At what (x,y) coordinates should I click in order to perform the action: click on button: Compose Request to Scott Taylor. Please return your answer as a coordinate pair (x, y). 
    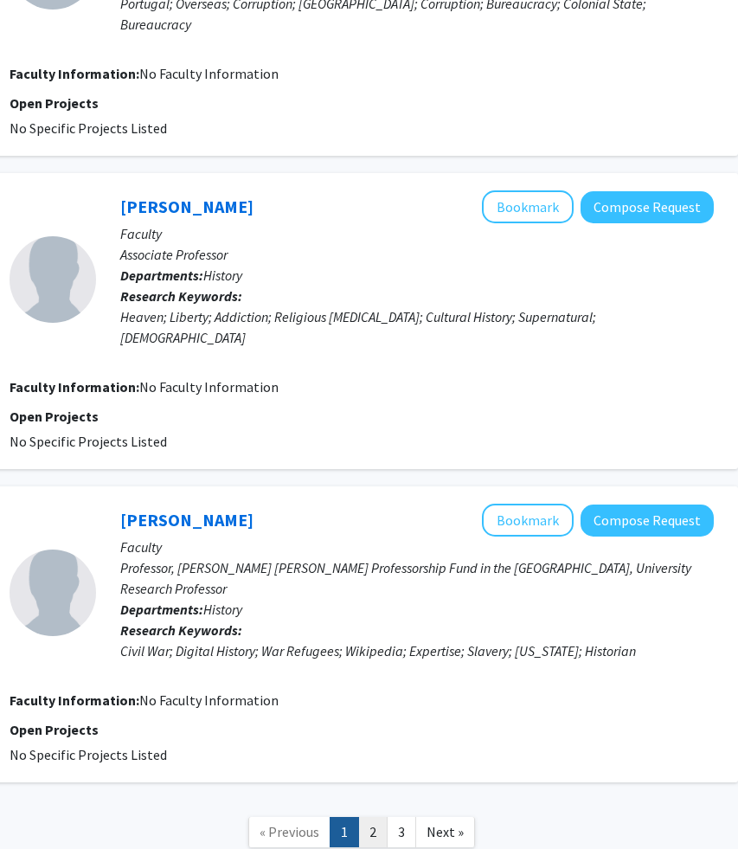
    Looking at the image, I should click on (647, 207).